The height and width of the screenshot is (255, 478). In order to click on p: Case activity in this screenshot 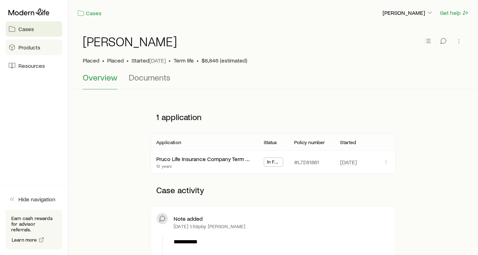, I will do `click(273, 190)`.